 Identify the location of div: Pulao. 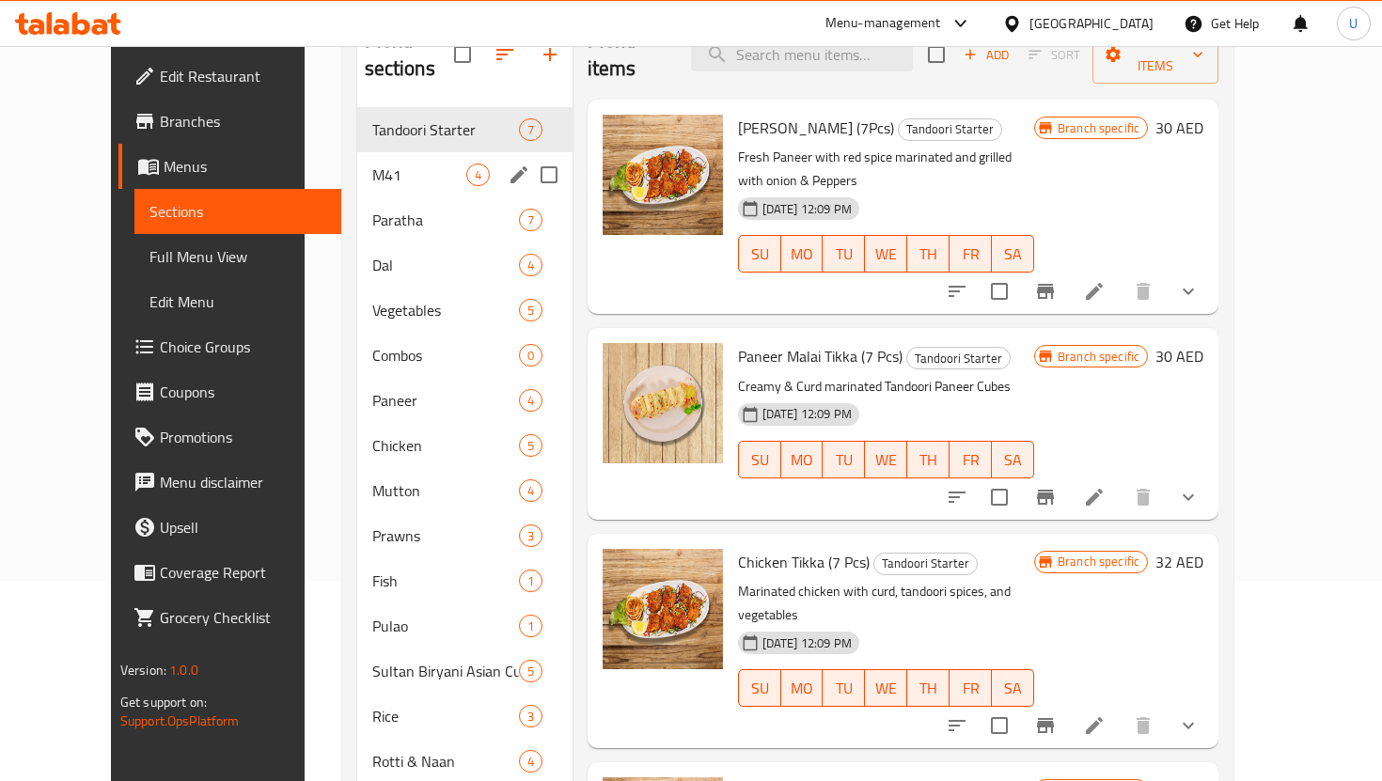
(446, 626).